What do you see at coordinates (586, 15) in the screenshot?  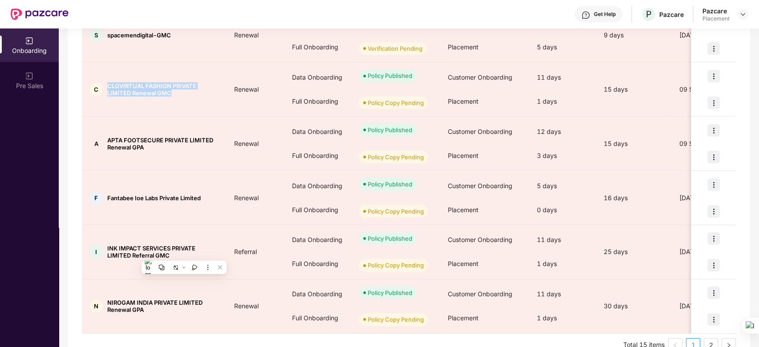 I see `img: svg+xml;base64,PHN2ZyBpZD0iSGVscC0zMngzMiIgeG1sbnM9Imh0dHA6Ly93d3cudzMub3JnLzIwMDAvc3ZnIiB3aWR0aD...` at bounding box center [586, 15].